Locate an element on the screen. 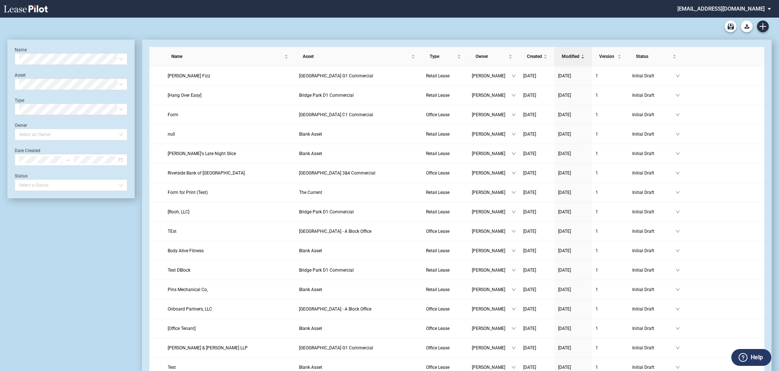 The image size is (779, 371). th: Name is located at coordinates (230, 57).